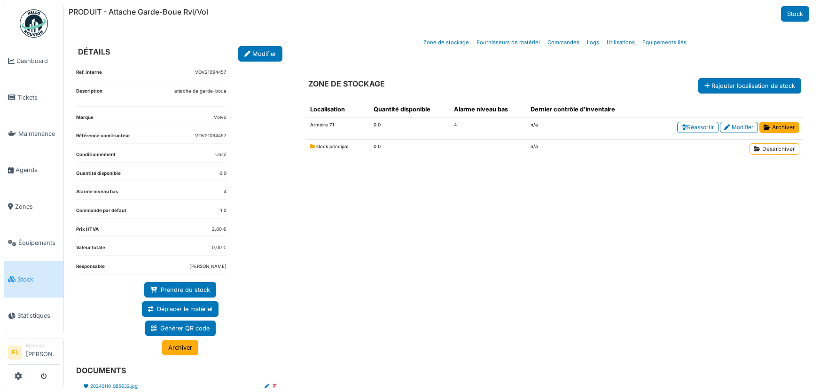 The height and width of the screenshot is (392, 820). What do you see at coordinates (96, 156) in the screenshot?
I see `dt: Conditionnement` at bounding box center [96, 156].